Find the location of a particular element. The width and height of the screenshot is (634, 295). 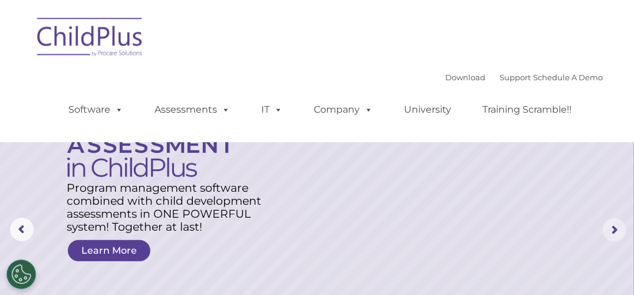

a: Software is located at coordinates (96, 110).